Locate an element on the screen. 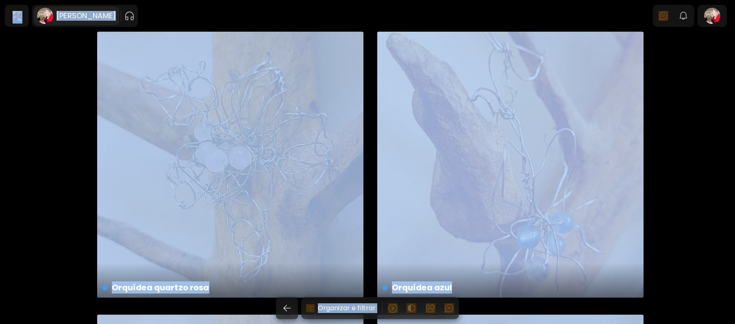 This screenshot has width=735, height=324. button: bellIcon is located at coordinates (683, 16).